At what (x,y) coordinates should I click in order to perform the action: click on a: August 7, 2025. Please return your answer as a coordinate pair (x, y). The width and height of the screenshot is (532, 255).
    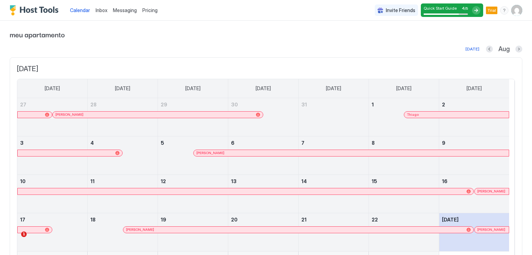
    Looking at the image, I should click on (333, 143).